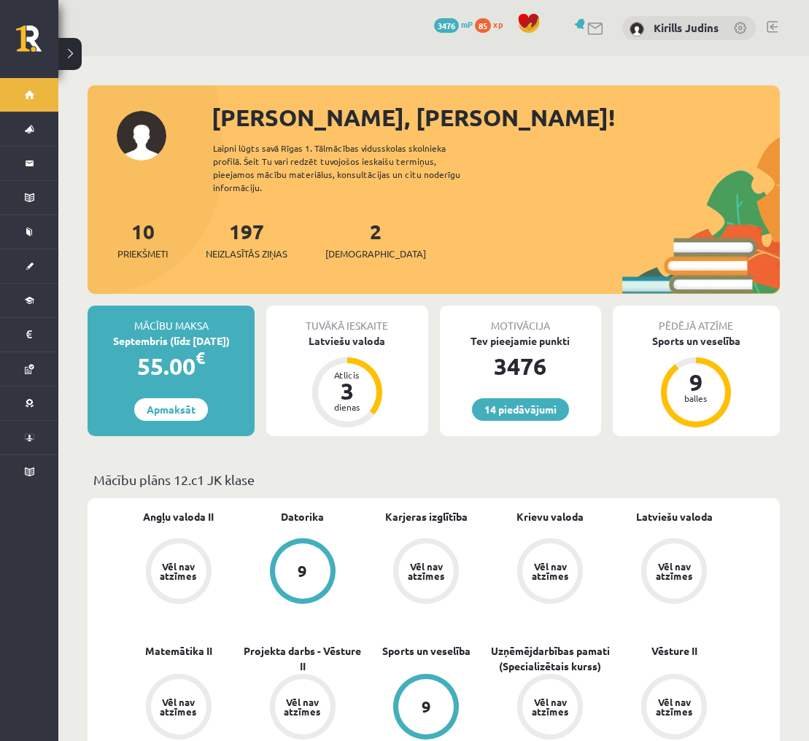  What do you see at coordinates (520, 341) in the screenshot?
I see `div: Tev pieejamie punkti` at bounding box center [520, 341].